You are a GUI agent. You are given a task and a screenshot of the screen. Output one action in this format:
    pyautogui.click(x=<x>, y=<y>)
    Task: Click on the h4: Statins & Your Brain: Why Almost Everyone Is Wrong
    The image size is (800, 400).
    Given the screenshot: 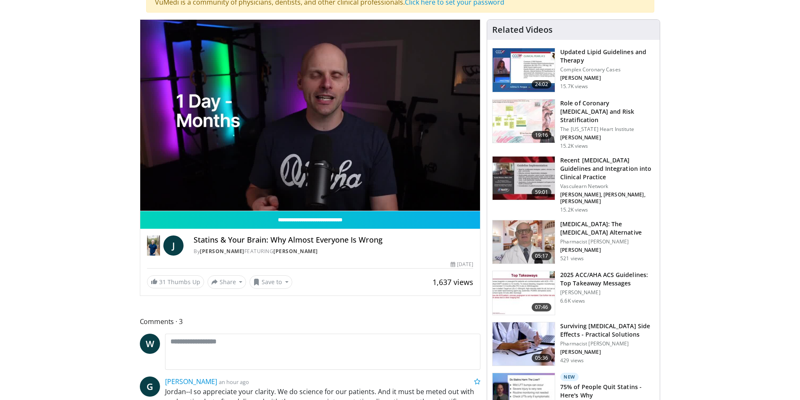 What is the action you would take?
    pyautogui.click(x=333, y=240)
    